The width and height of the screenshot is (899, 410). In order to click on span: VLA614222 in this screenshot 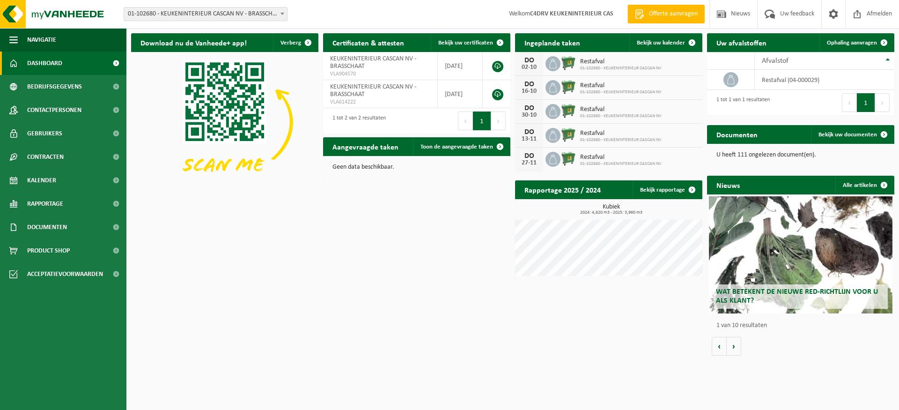, I will do `click(380, 102)`.